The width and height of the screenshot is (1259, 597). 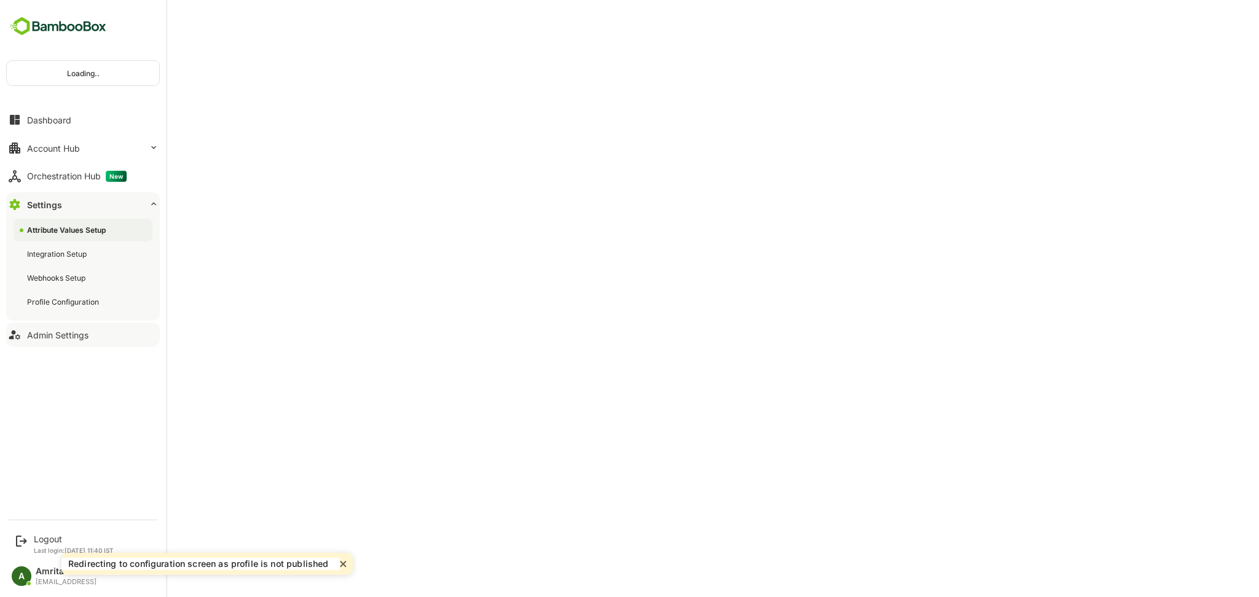 I want to click on div: Dashboard, so click(x=49, y=120).